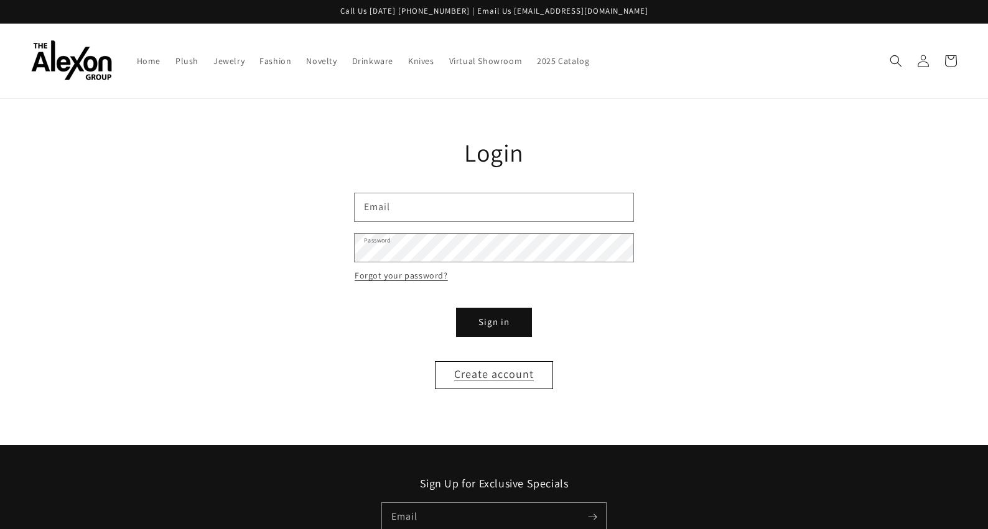 The image size is (988, 529). I want to click on a: Jewelry, so click(229, 61).